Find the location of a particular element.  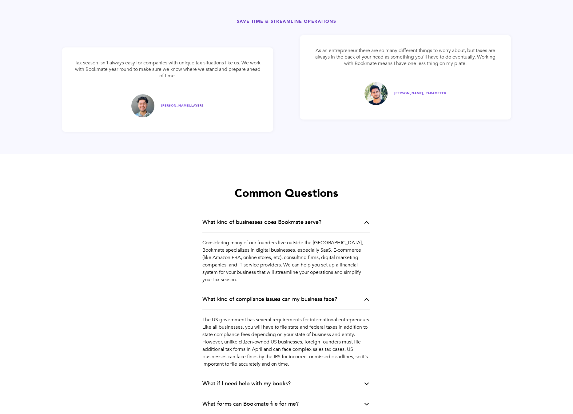

div: What if I need help with my books? is located at coordinates (247, 384).